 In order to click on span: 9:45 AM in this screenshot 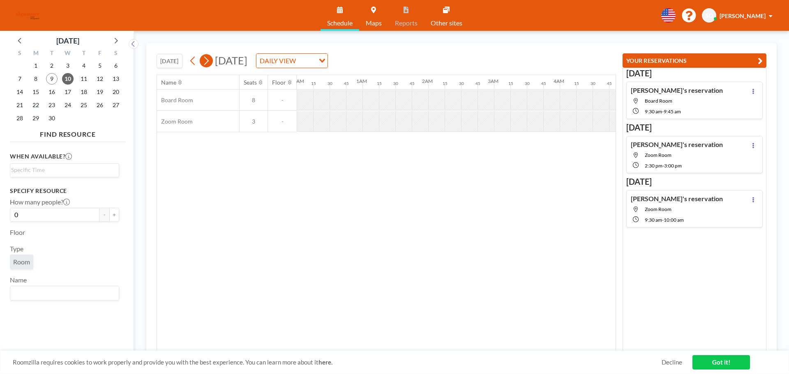, I will do `click(672, 111)`.